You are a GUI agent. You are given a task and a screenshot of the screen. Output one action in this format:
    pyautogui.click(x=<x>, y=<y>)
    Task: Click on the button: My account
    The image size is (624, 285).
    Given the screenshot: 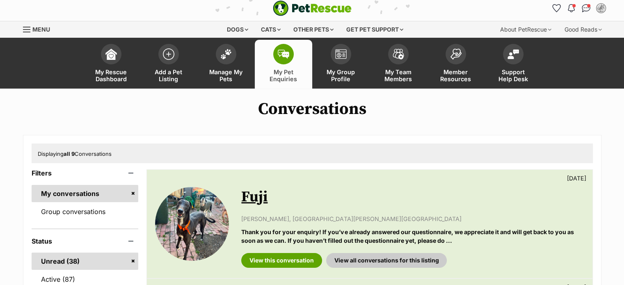 What is the action you would take?
    pyautogui.click(x=601, y=8)
    